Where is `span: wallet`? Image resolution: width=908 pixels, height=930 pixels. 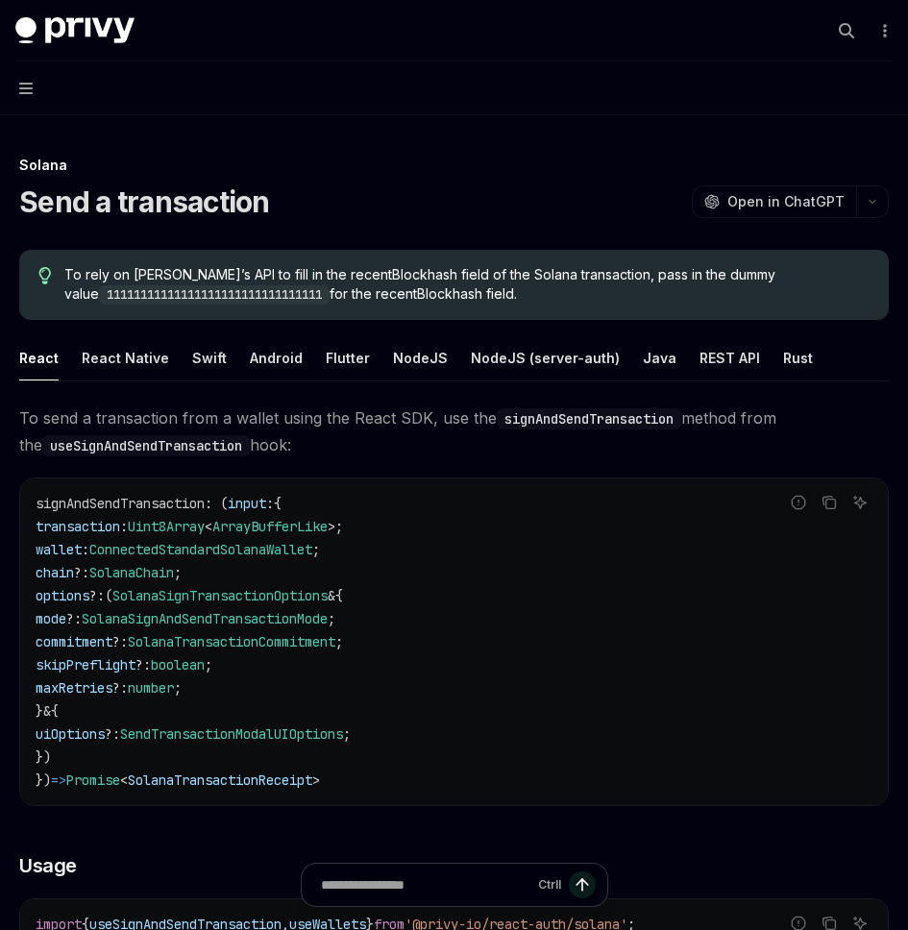 span: wallet is located at coordinates (59, 550).